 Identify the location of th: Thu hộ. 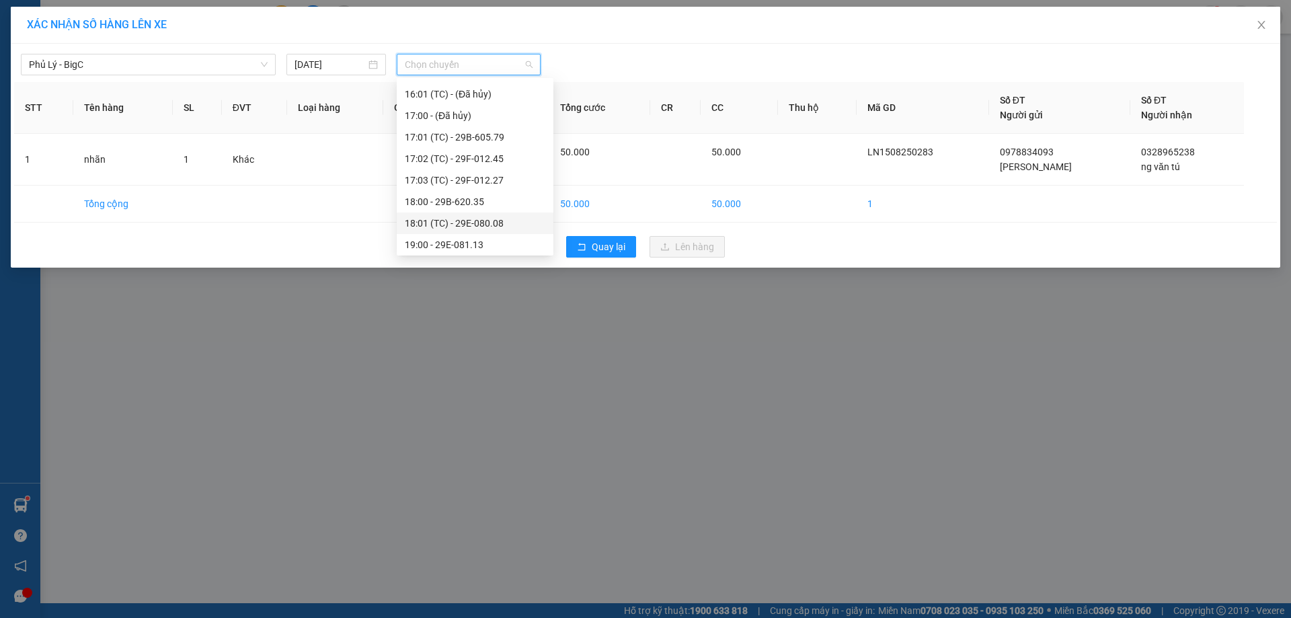
(817, 108).